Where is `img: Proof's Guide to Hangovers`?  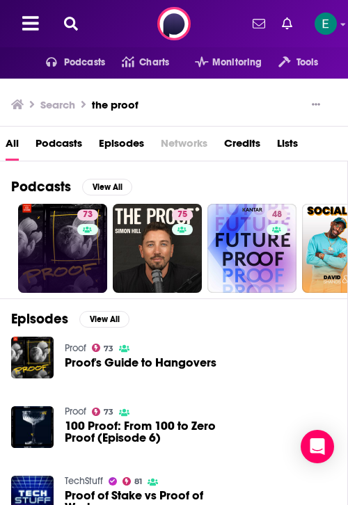 img: Proof's Guide to Hangovers is located at coordinates (32, 358).